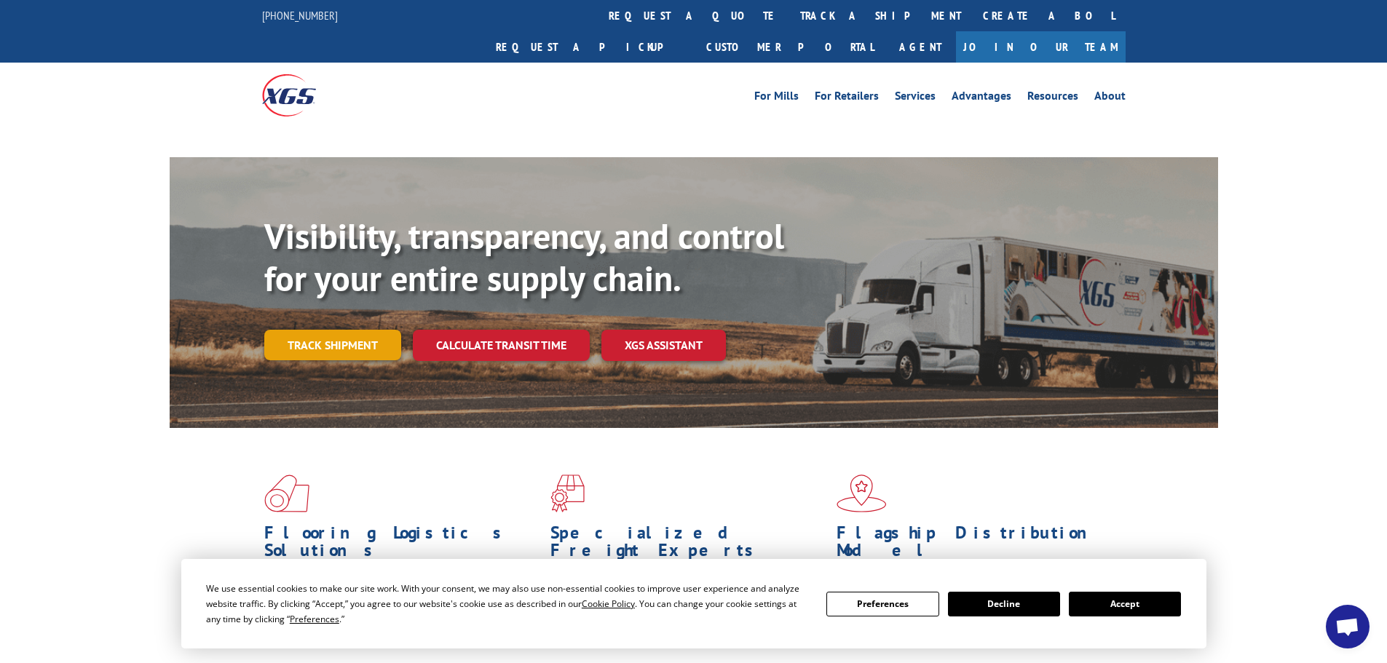 The image size is (1387, 663). What do you see at coordinates (608, 603) in the screenshot?
I see `span: Cookie Policy` at bounding box center [608, 603].